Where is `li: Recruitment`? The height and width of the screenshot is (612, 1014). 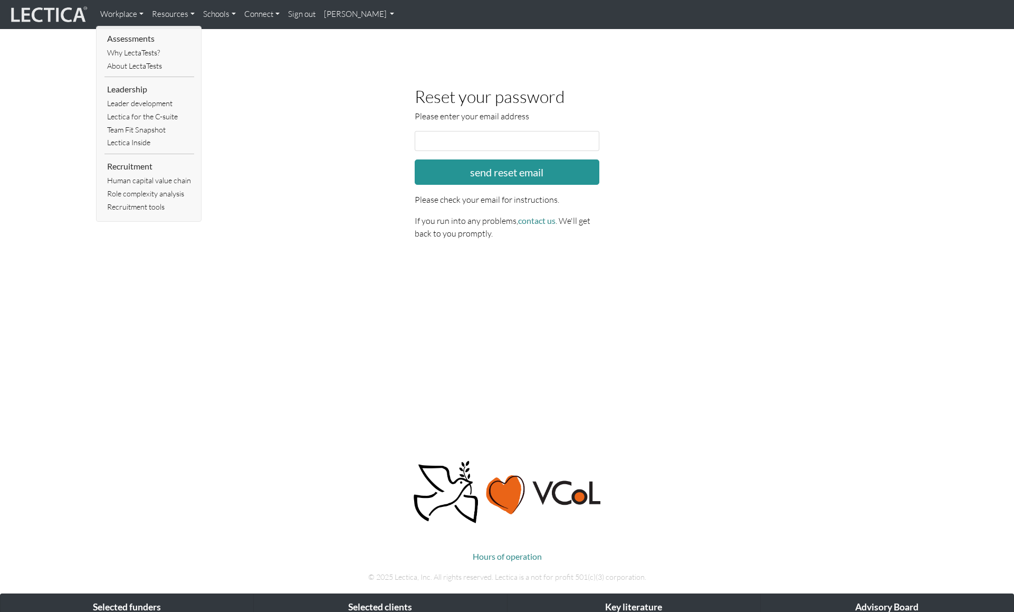
li: Recruitment is located at coordinates (149, 166).